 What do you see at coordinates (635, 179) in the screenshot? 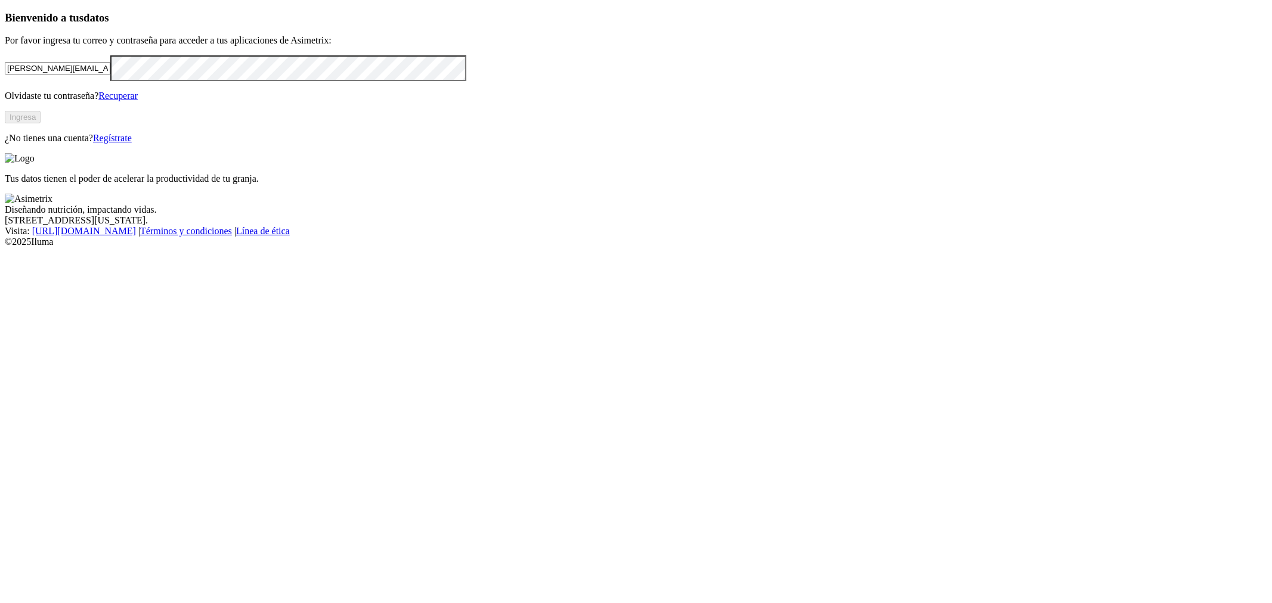
I see `p: Tus datos tienen el poder de acelerar la productividad de tu granja.` at bounding box center [635, 179].